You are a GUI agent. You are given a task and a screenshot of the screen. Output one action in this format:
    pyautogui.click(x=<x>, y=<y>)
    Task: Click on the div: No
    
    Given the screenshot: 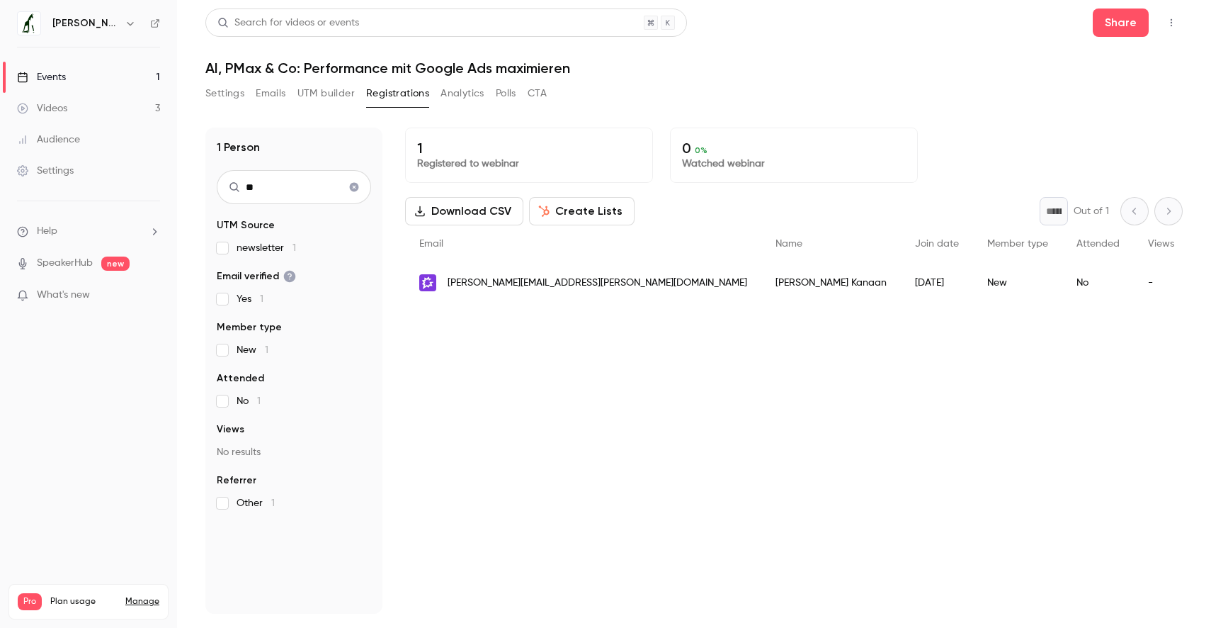 What is the action you would take?
    pyautogui.click(x=1098, y=283)
    